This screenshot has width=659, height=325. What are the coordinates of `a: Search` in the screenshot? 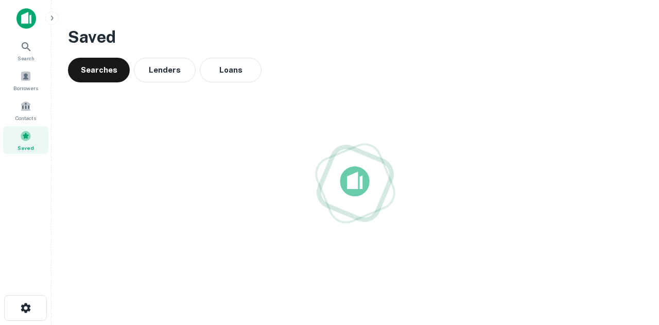 It's located at (26, 50).